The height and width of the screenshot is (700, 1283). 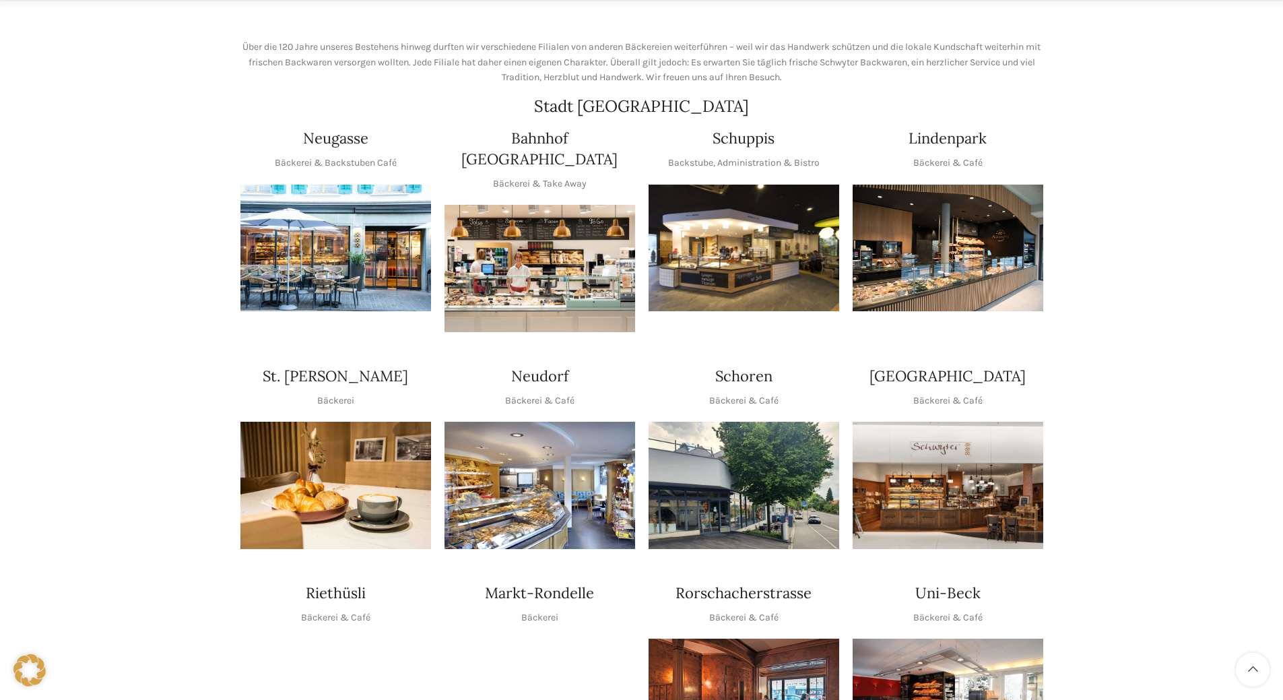 I want to click on a: Scroll to top button, so click(x=1253, y=670).